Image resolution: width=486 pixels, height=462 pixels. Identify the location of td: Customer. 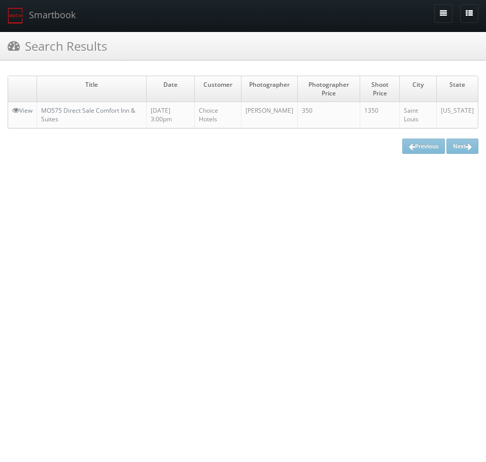
(218, 89).